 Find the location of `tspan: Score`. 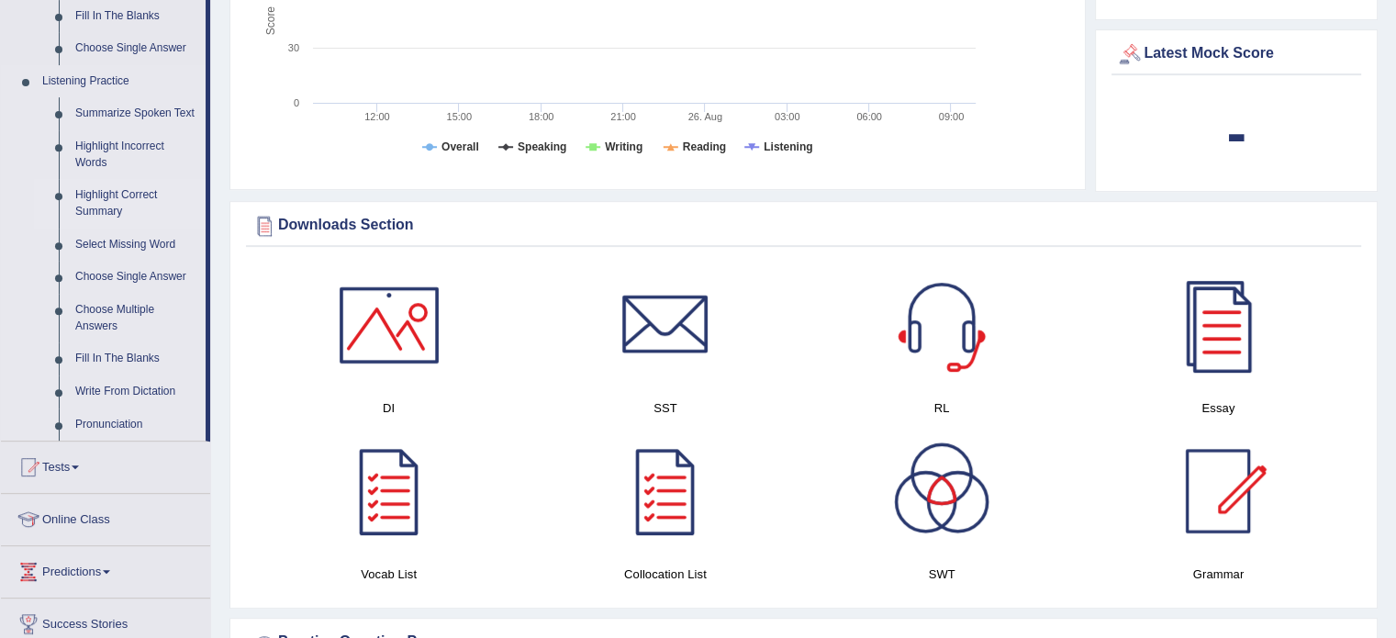

tspan: Score is located at coordinates (271, 21).